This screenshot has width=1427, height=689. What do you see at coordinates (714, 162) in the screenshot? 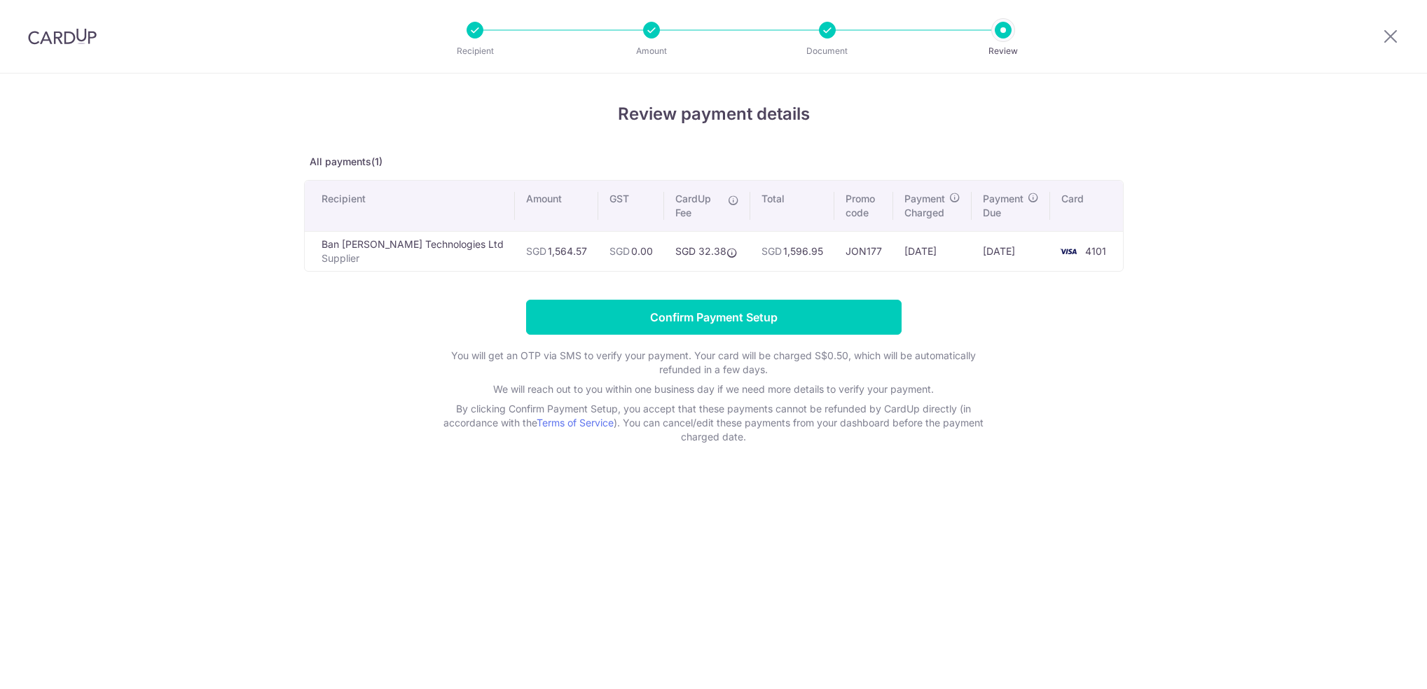
I see `p: All payments(1)` at bounding box center [714, 162].